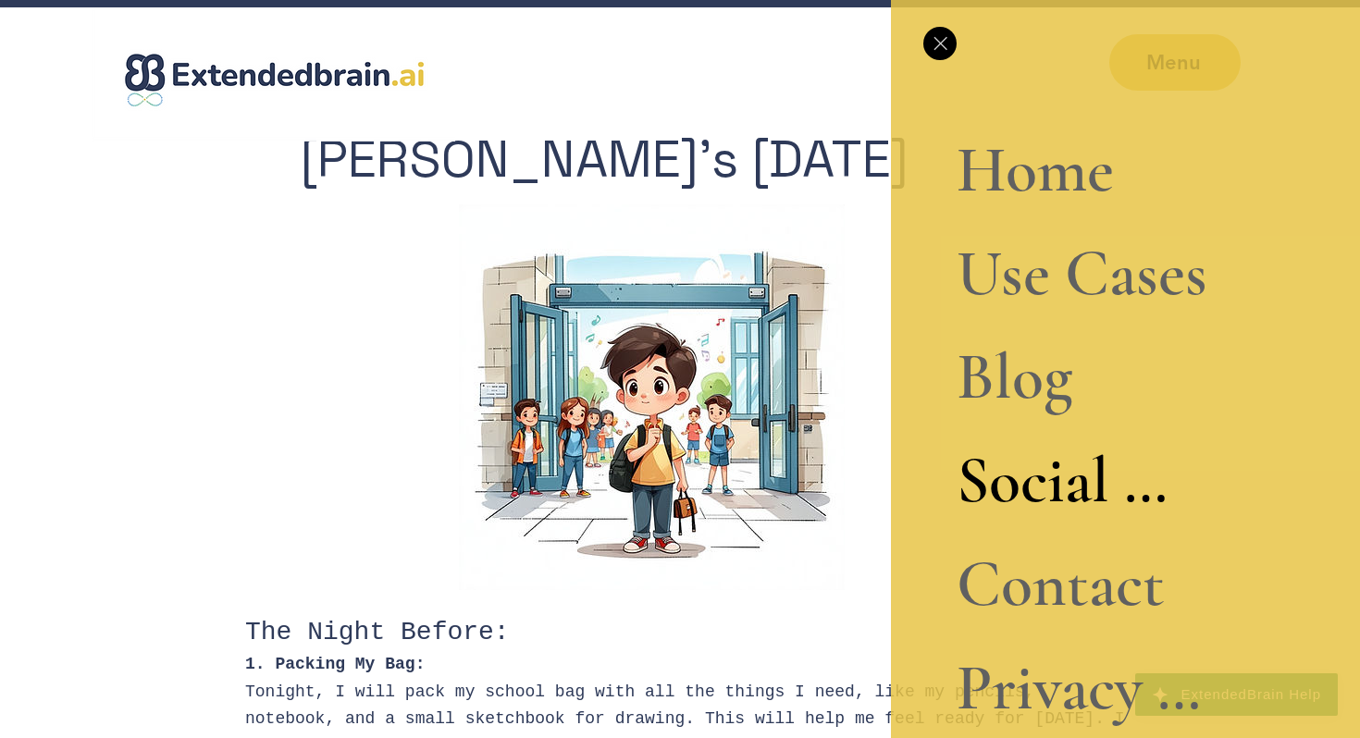 The height and width of the screenshot is (738, 1360). I want to click on a: Blog, so click(1082, 378).